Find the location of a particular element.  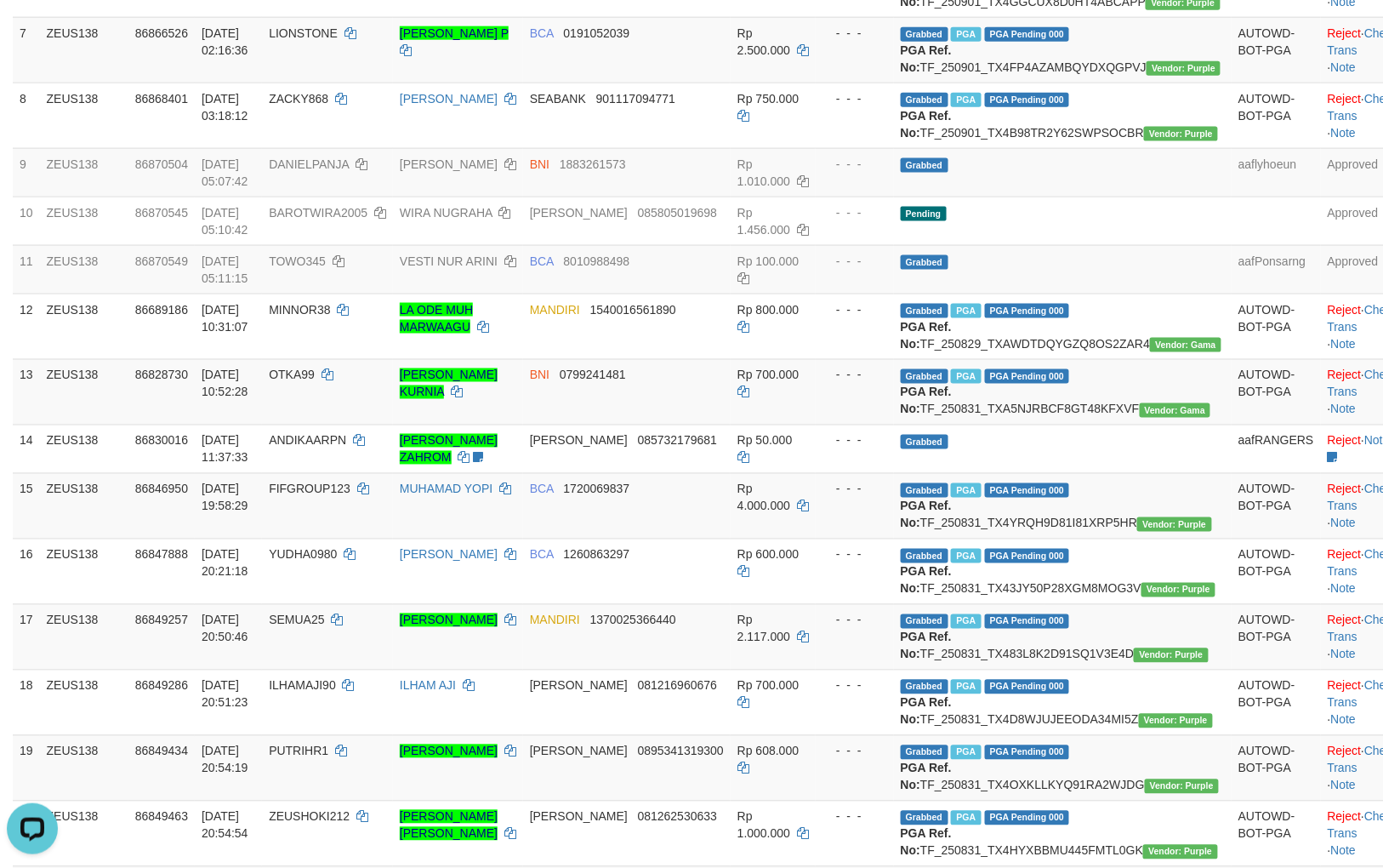

span: 86847888 is located at coordinates (162, 555).